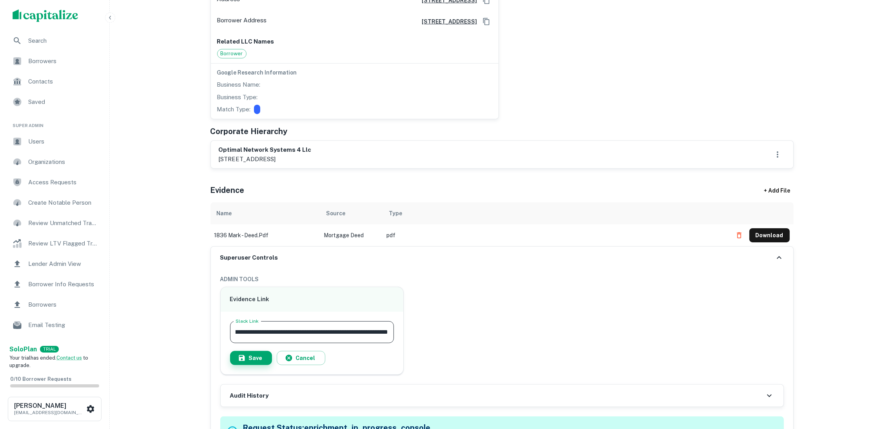 The image size is (894, 429). What do you see at coordinates (769, 235) in the screenshot?
I see `button: Download` at bounding box center [769, 235].